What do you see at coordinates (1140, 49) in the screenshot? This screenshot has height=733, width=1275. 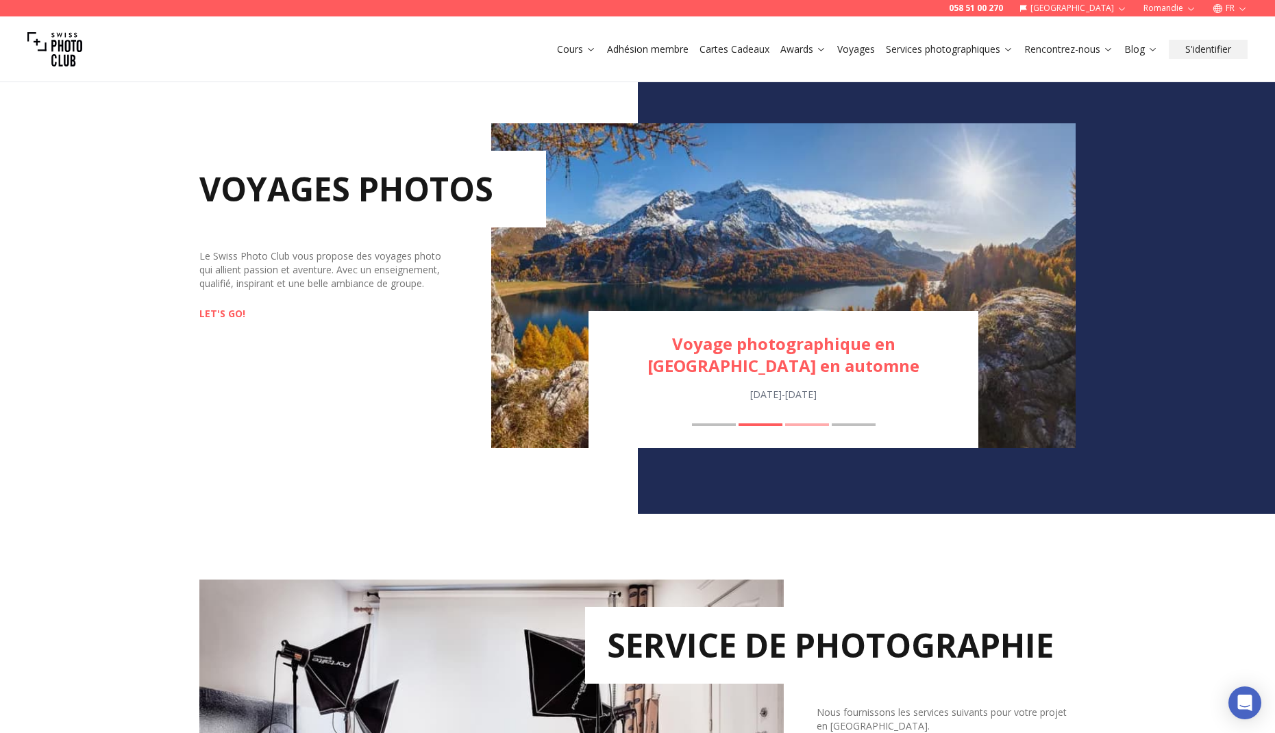 I see `a: Blog` at bounding box center [1140, 49].